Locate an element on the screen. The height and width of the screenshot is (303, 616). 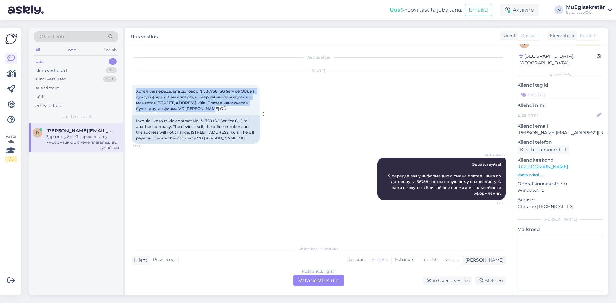
input: Lisa nimi is located at coordinates (557, 115).